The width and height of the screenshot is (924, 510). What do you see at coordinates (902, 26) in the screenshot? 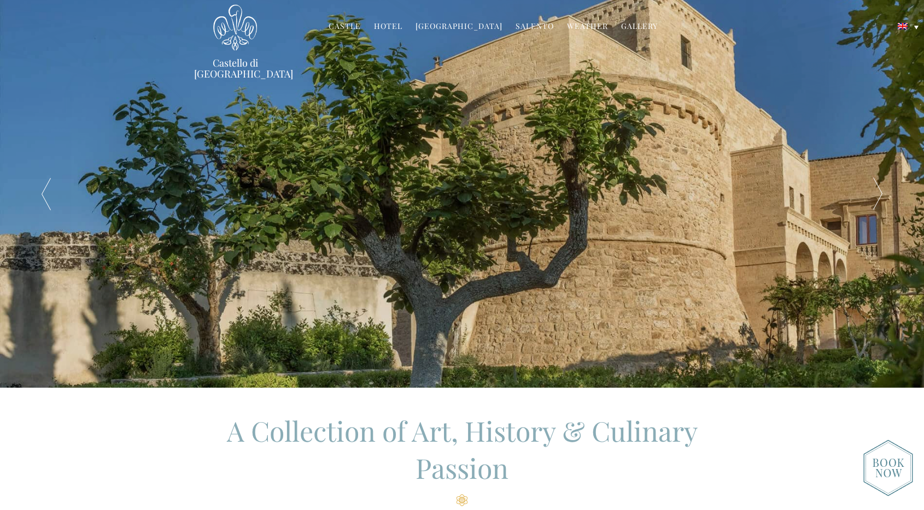
I see `img: English` at bounding box center [902, 26].